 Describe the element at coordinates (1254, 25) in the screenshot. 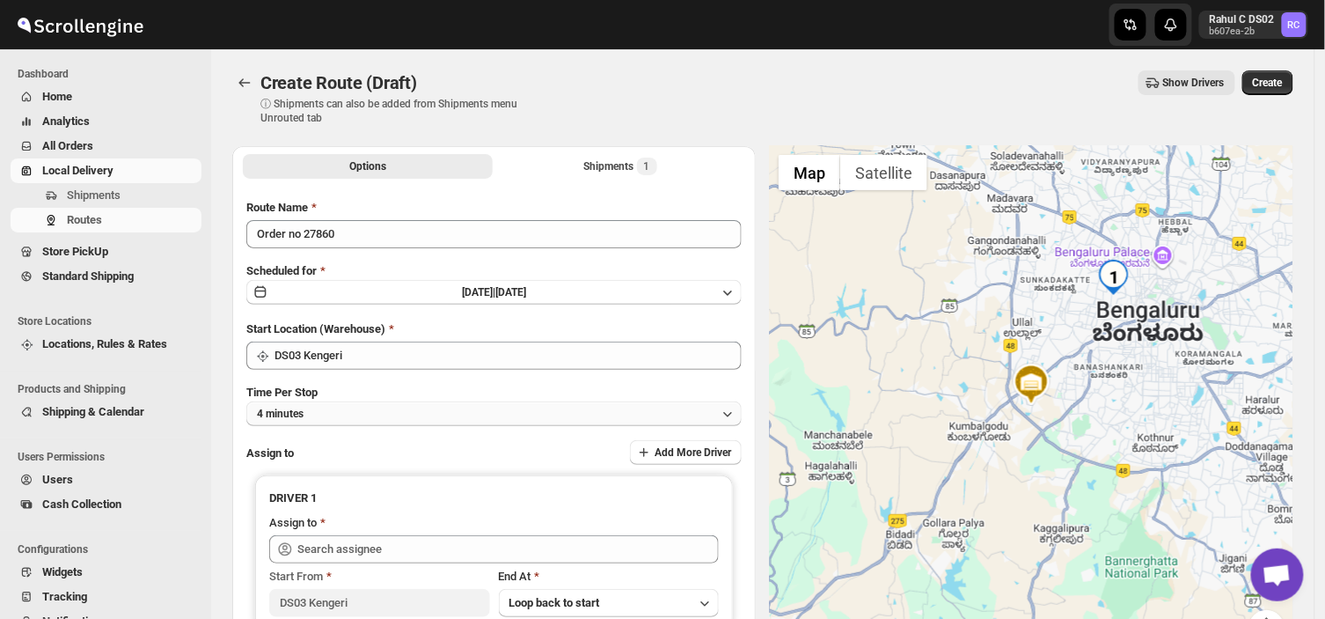

I see `button: User menu` at that location.